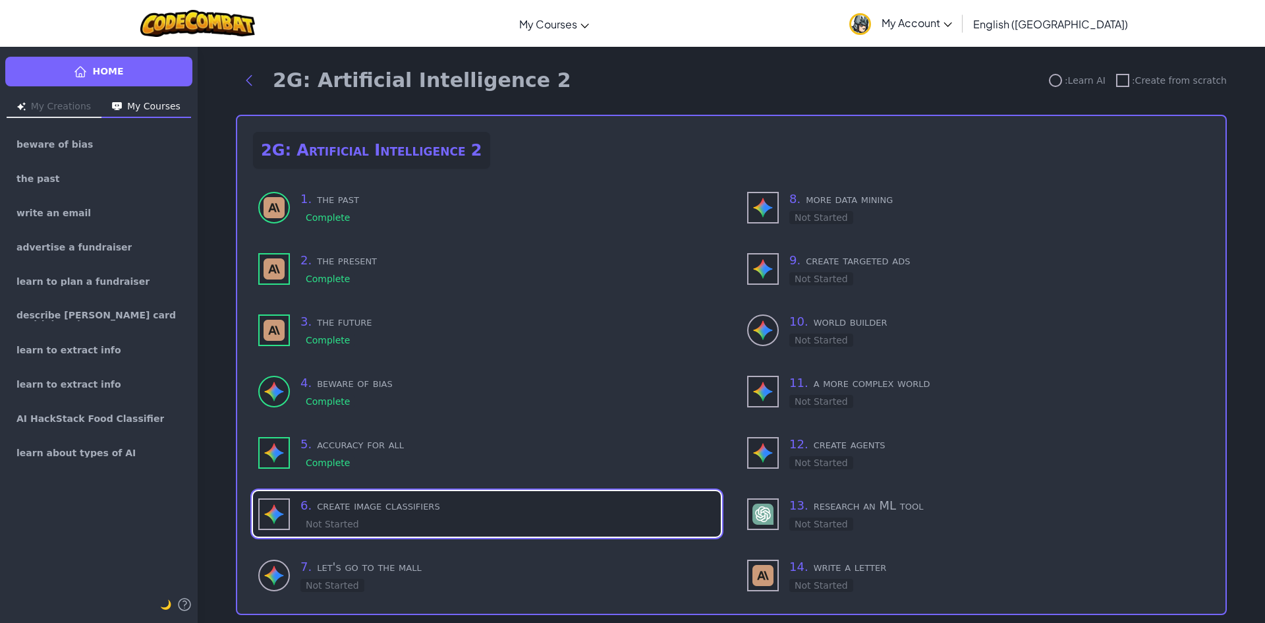  I want to click on img: GPT-4, so click(763, 514).